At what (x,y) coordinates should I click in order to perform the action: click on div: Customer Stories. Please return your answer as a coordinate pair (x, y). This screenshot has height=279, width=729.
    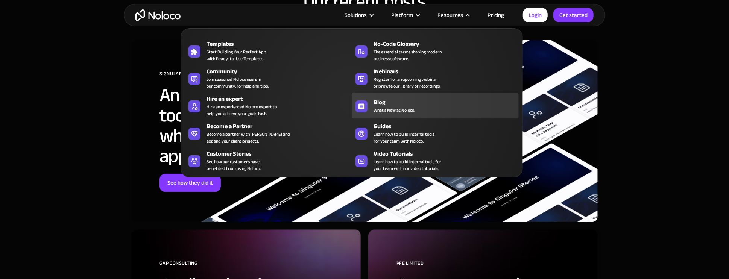
    Looking at the image, I should click on (281, 154).